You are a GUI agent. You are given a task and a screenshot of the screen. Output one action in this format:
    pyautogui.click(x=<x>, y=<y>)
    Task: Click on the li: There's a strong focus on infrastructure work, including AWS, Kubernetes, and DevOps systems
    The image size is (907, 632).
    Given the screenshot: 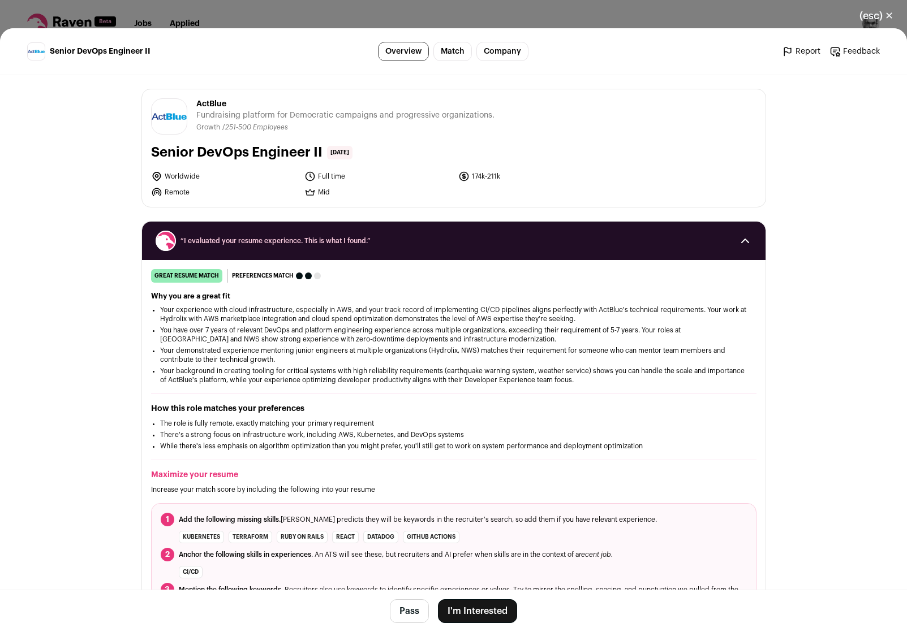 What is the action you would take?
    pyautogui.click(x=454, y=435)
    